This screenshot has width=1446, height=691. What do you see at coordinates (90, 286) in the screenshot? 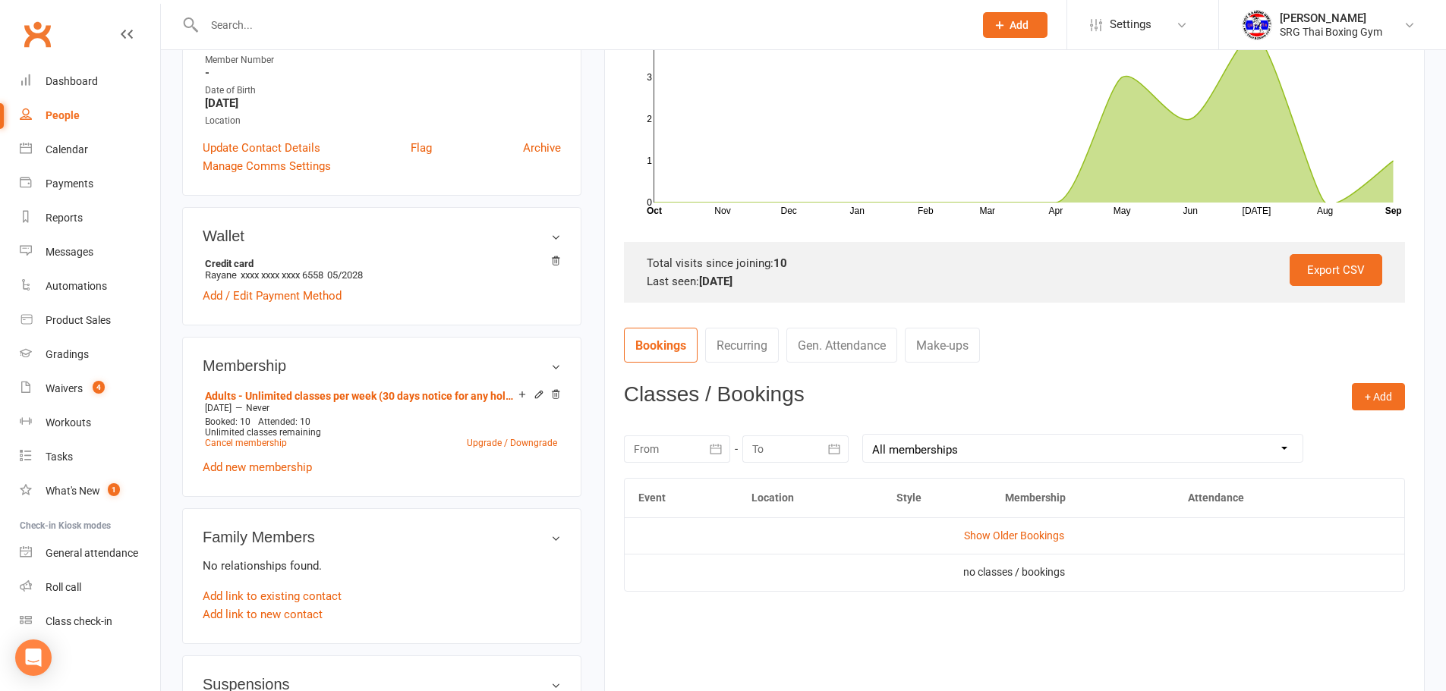
I see `a: Automations` at bounding box center [90, 286].